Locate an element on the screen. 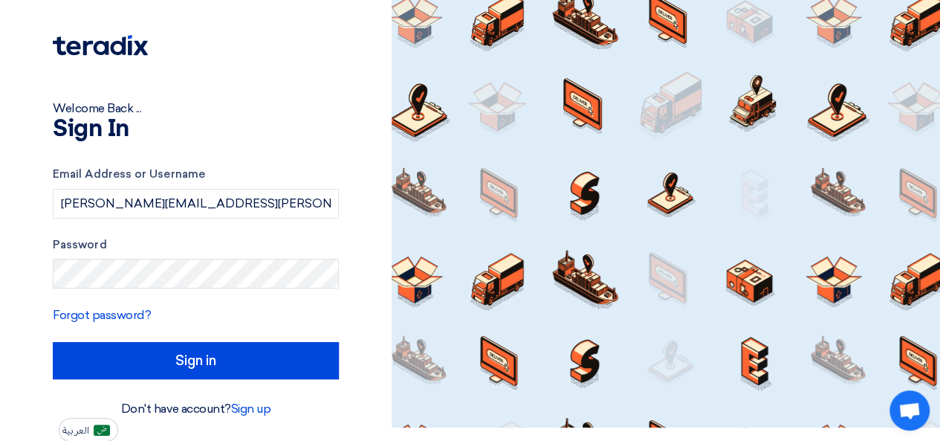  input: Sign in is located at coordinates (195, 360).